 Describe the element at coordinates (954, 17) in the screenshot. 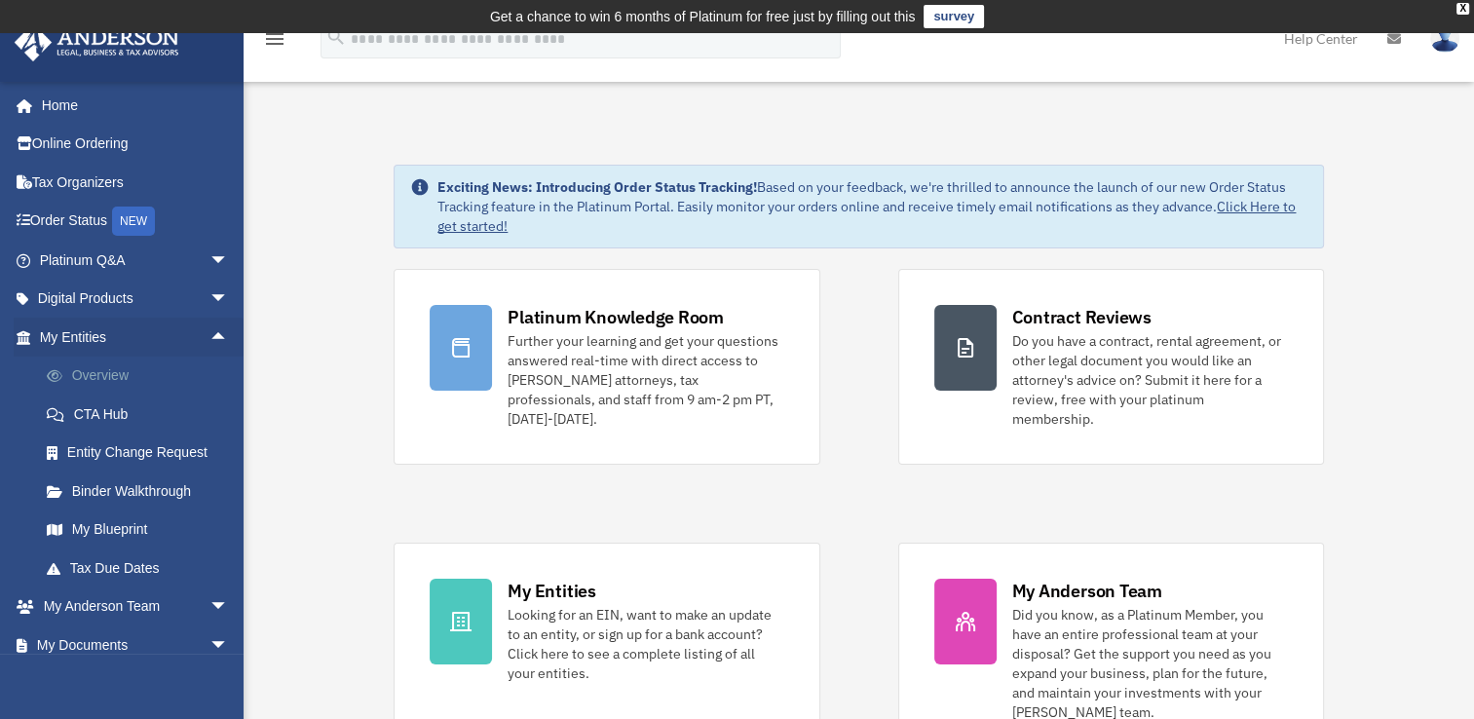

I see `a: survey` at that location.